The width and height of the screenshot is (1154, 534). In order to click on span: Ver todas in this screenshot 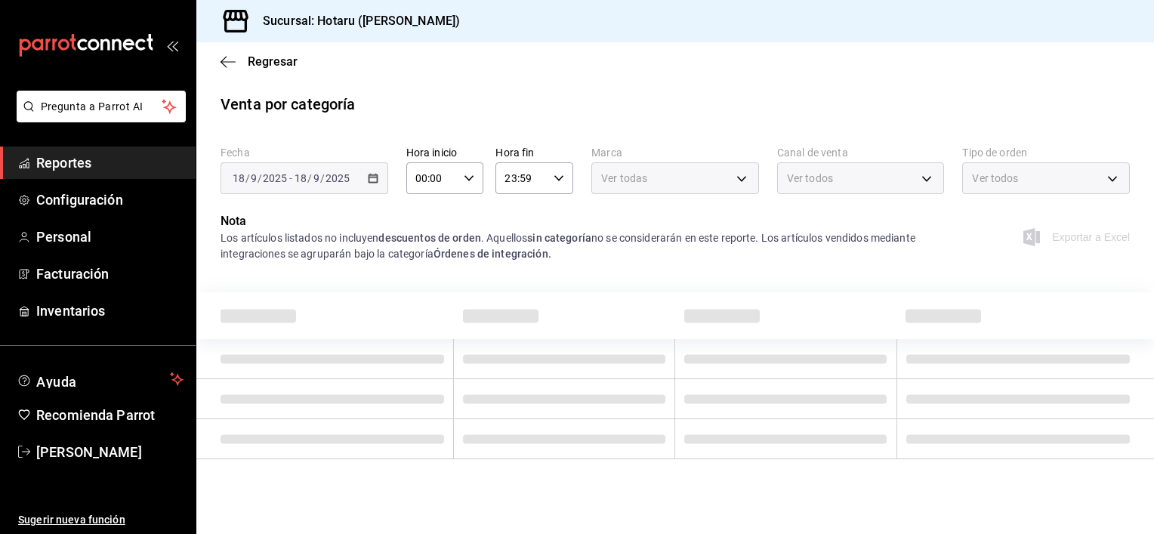, I will do `click(624, 178)`.